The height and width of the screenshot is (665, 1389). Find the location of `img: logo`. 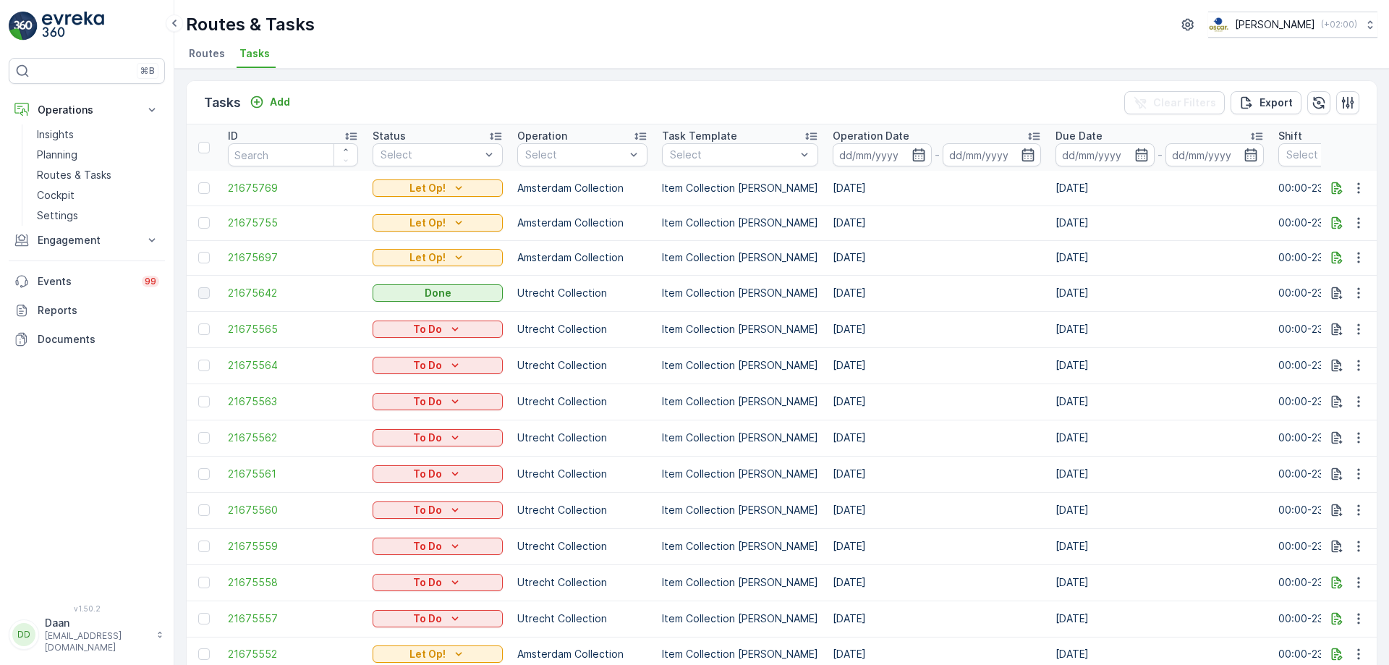

img: logo is located at coordinates (23, 26).